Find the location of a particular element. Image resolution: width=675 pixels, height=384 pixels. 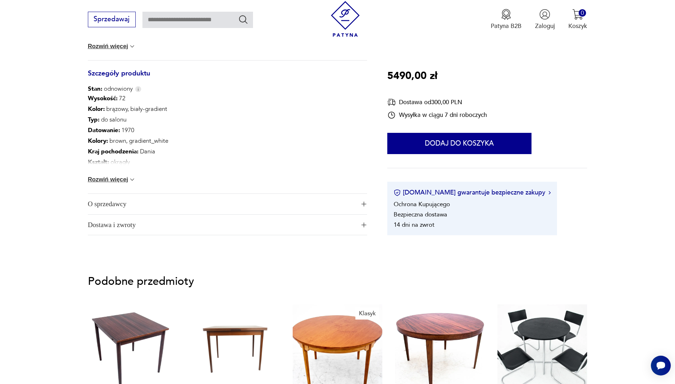

button: Ikona plusaO sprzedawcy is located at coordinates (228, 204).